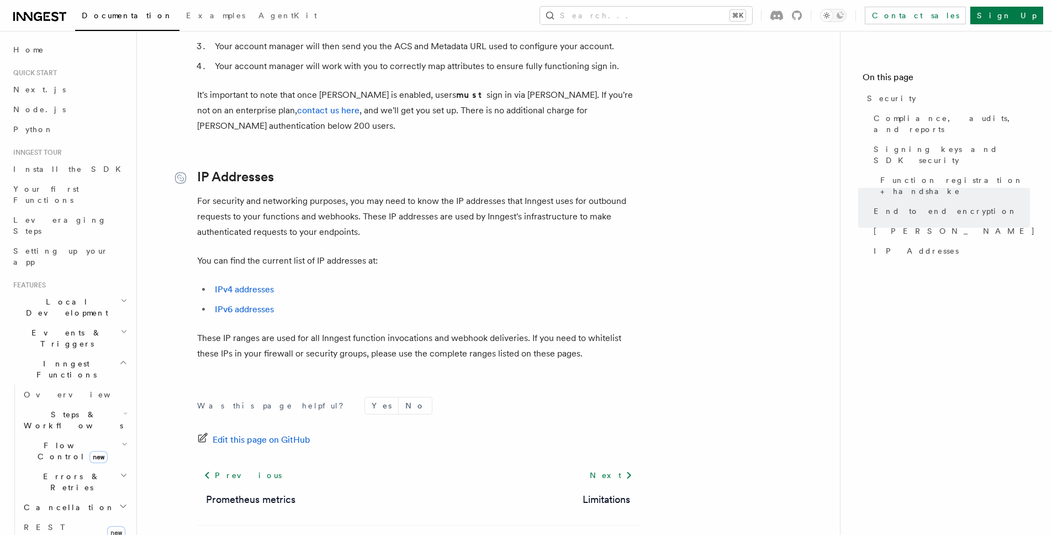  Describe the element at coordinates (261, 440) in the screenshot. I see `span: Edit this page on GitHub` at that location.